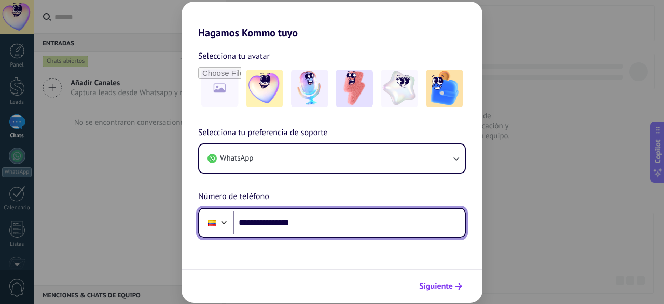  What do you see at coordinates (332, 20) in the screenshot?
I see `h2: Hagamos Kommo tuyo` at bounding box center [332, 20].